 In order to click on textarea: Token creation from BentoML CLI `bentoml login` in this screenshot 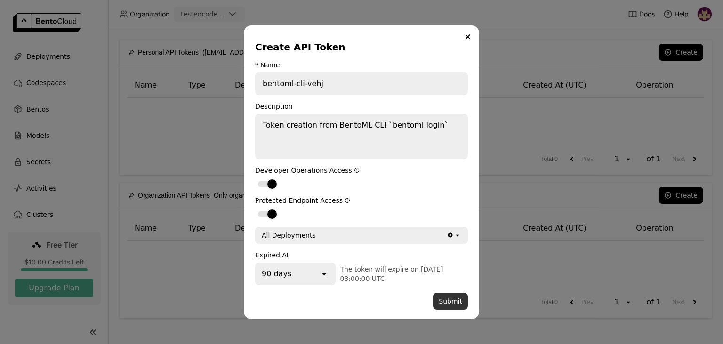, I will do `click(361, 136)`.